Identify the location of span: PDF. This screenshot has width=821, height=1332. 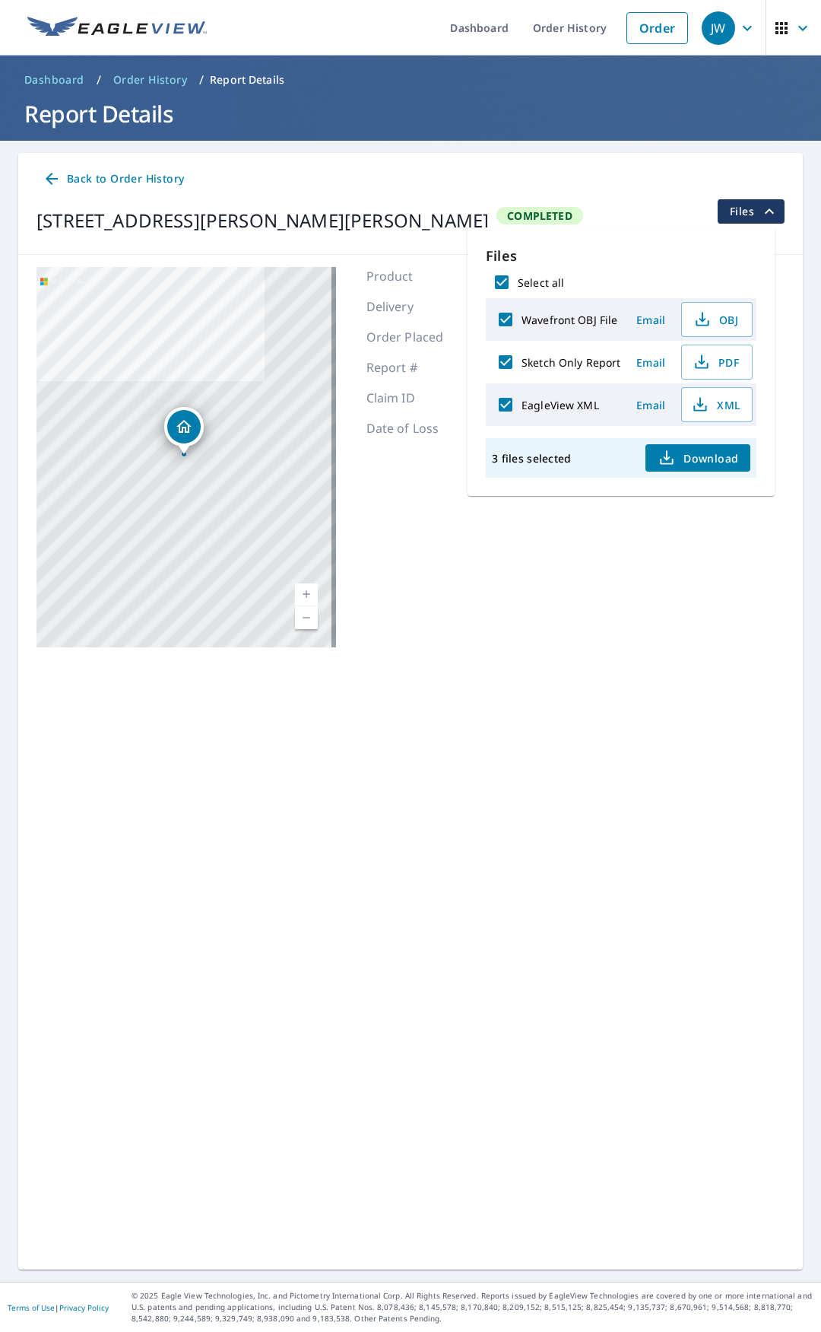
(716, 362).